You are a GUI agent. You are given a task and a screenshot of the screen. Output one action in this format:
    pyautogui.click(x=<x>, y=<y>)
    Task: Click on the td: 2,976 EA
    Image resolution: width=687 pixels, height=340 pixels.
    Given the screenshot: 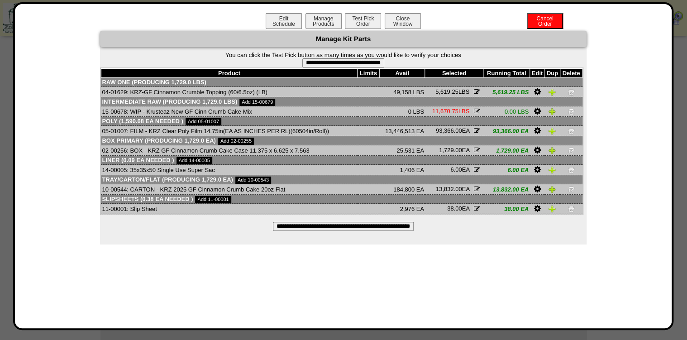 What is the action you would take?
    pyautogui.click(x=402, y=209)
    